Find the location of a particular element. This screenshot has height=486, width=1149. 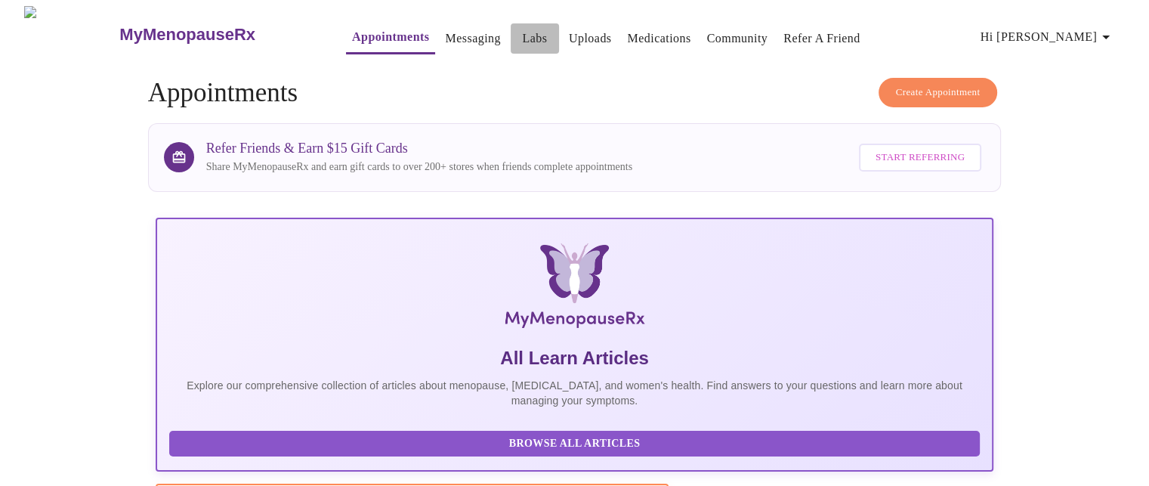

button: Start Referring is located at coordinates (920, 157).